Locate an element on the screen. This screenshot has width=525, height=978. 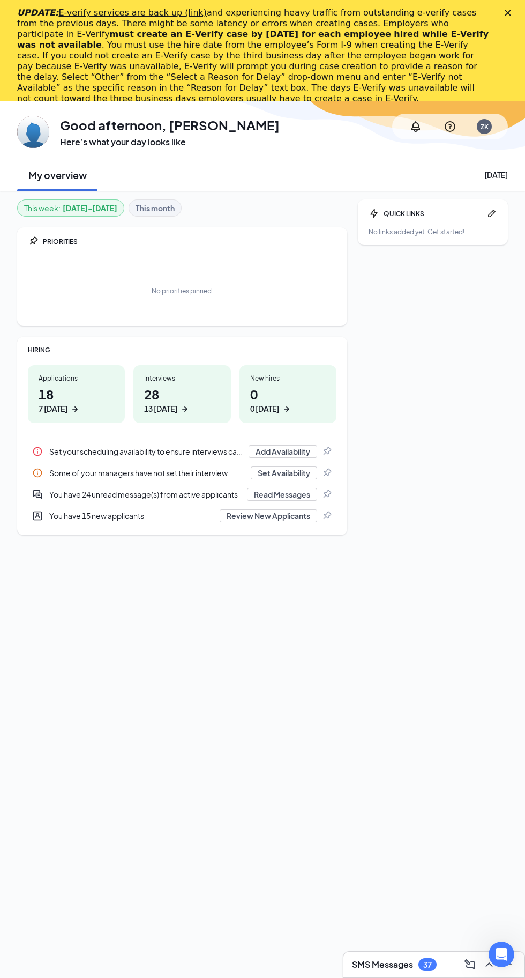
svg: ChevronUp is located at coordinates (489, 964).